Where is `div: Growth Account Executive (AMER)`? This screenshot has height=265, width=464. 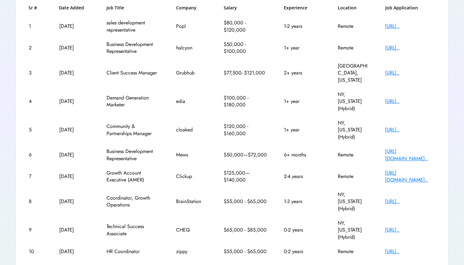
div: Growth Account Executive (AMER) is located at coordinates (133, 177).